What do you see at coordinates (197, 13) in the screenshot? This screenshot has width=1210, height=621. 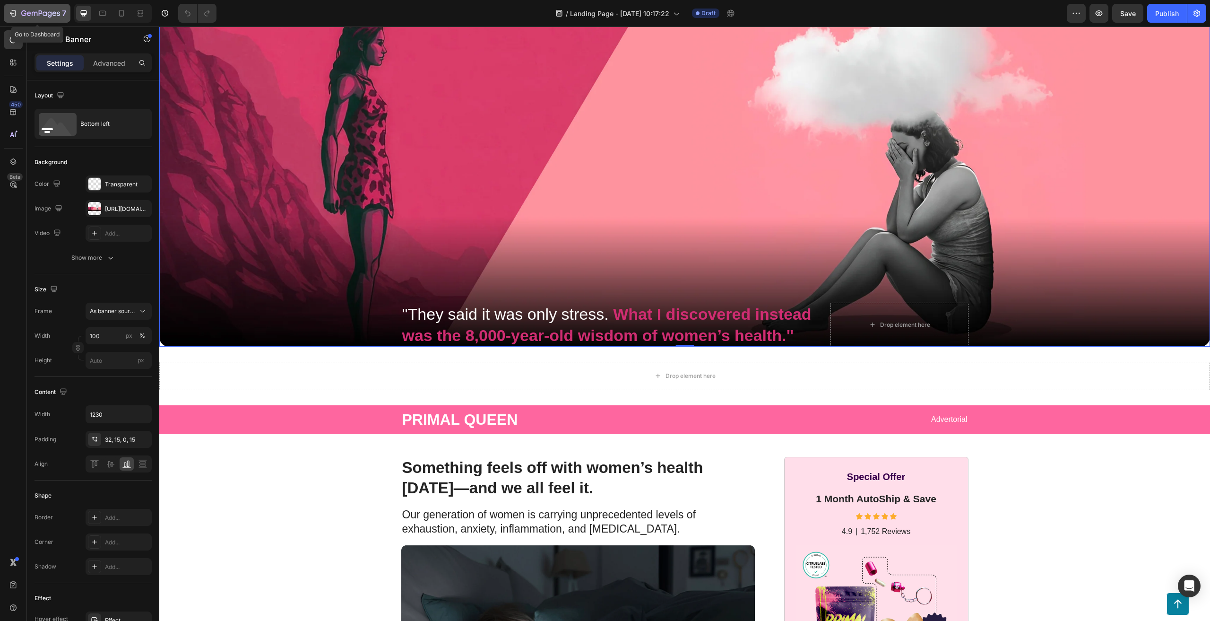 I see `div: Undo/Redo` at bounding box center [197, 13].